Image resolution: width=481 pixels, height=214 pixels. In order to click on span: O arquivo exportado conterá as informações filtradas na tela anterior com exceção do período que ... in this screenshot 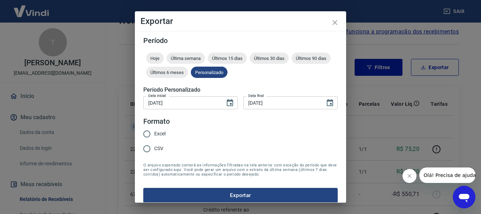, I will do `click(240, 169)`.